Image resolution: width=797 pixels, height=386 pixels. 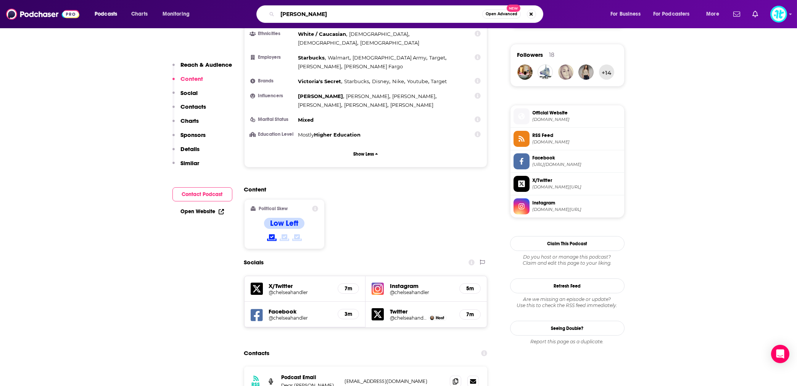 What do you see at coordinates (568, 286) in the screenshot?
I see `button: Refresh Feed` at bounding box center [568, 286].